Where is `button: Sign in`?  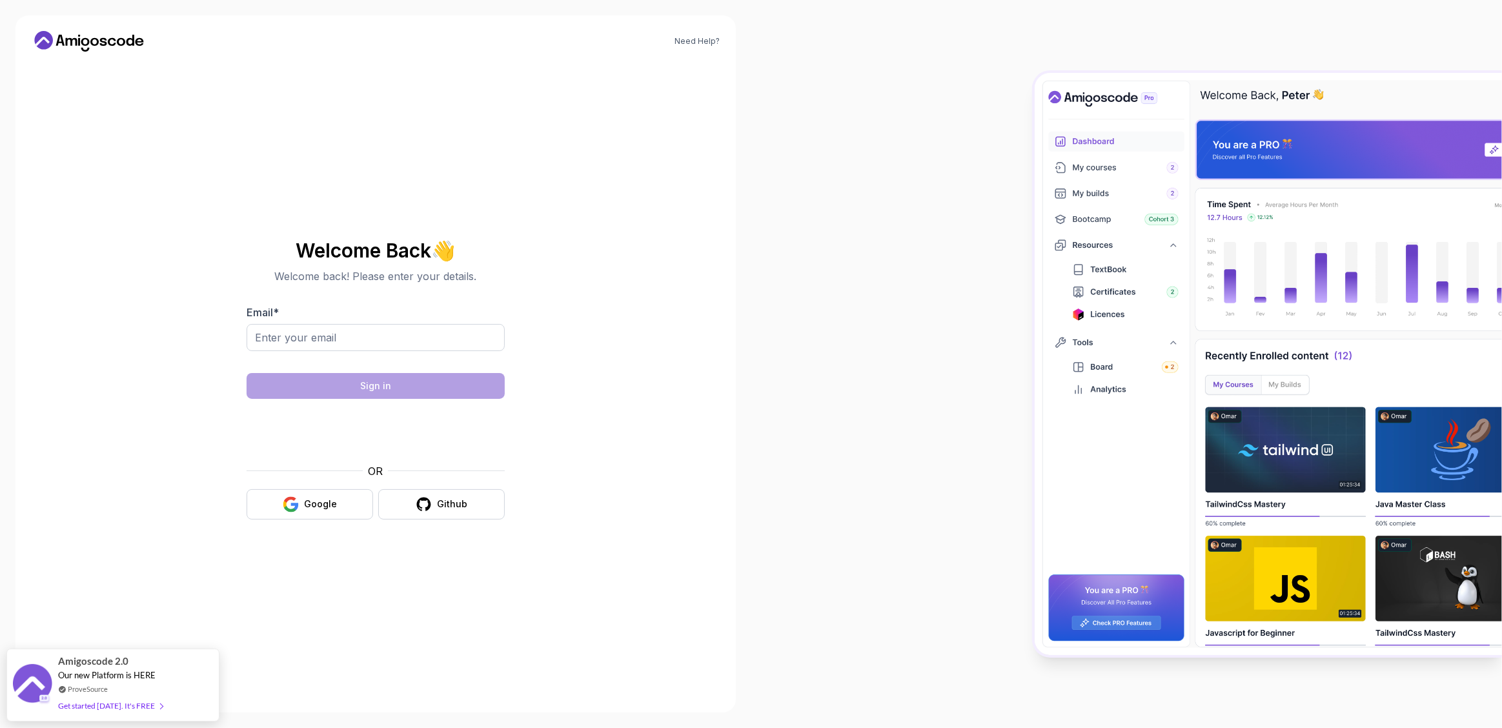 button: Sign in is located at coordinates (376, 386).